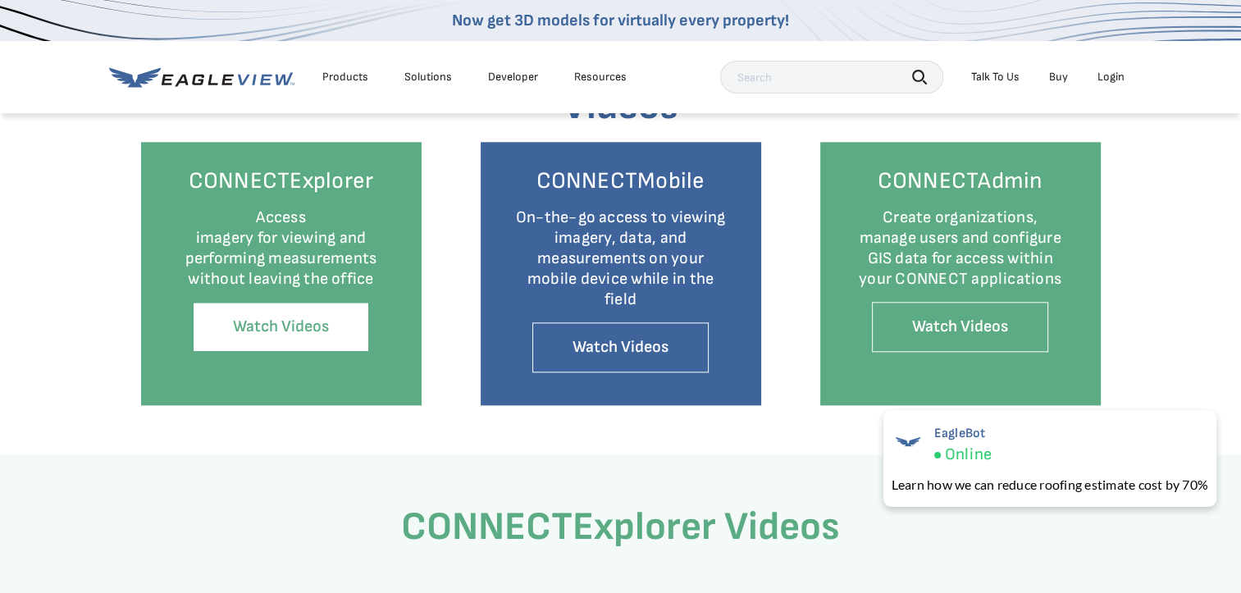 Image resolution: width=1241 pixels, height=593 pixels. Describe the element at coordinates (281, 248) in the screenshot. I see `p: Access imagery for viewing and performing measurements without leaving the office` at that location.